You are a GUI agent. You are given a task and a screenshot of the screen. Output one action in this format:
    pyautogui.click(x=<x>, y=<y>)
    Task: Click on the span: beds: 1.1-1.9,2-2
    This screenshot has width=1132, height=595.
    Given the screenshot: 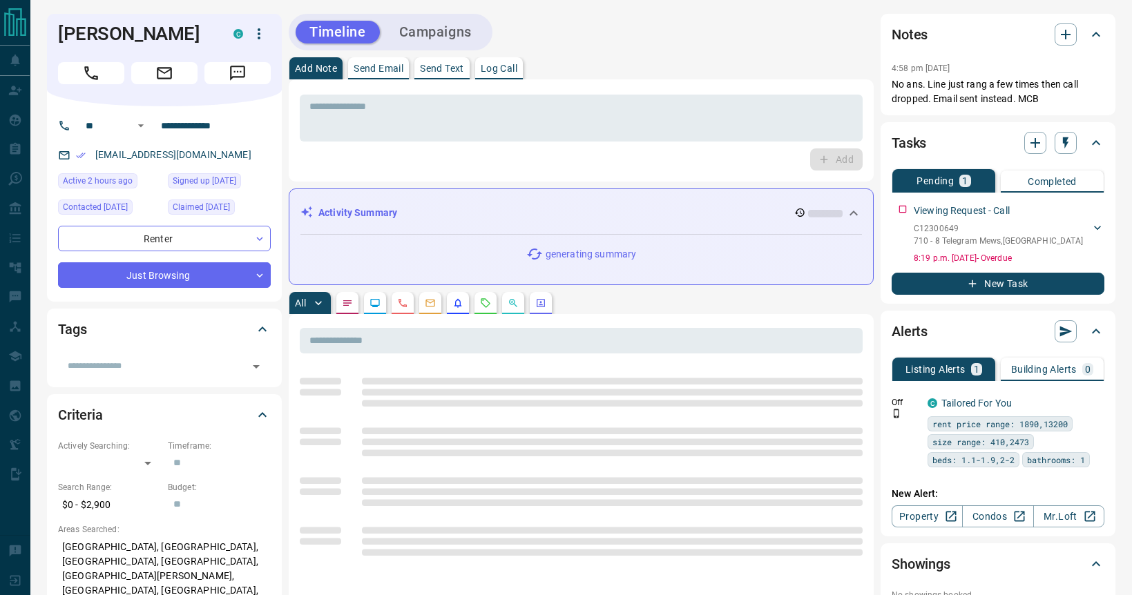 What is the action you would take?
    pyautogui.click(x=973, y=460)
    